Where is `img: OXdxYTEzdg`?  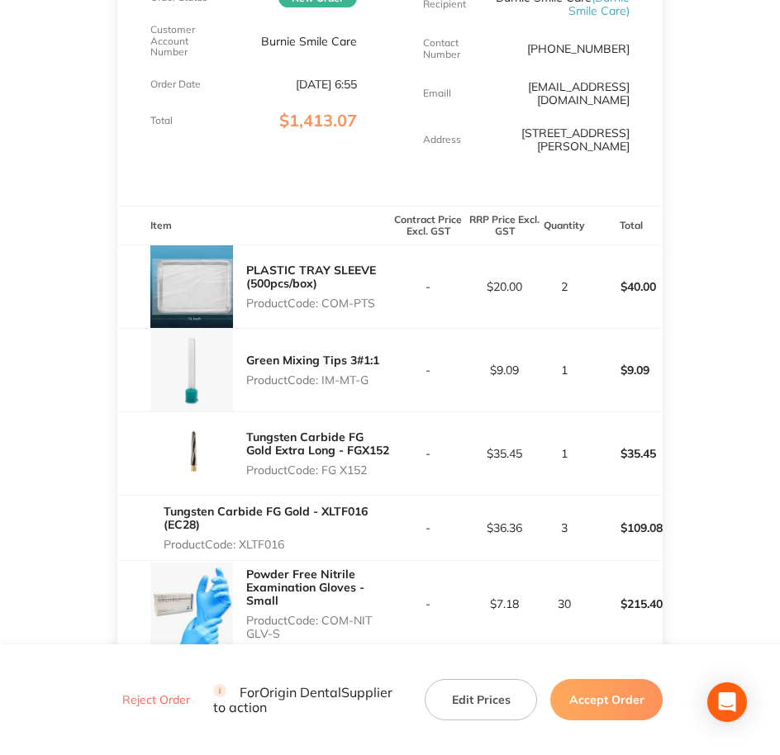 img: OXdxYTEzdg is located at coordinates (192, 454).